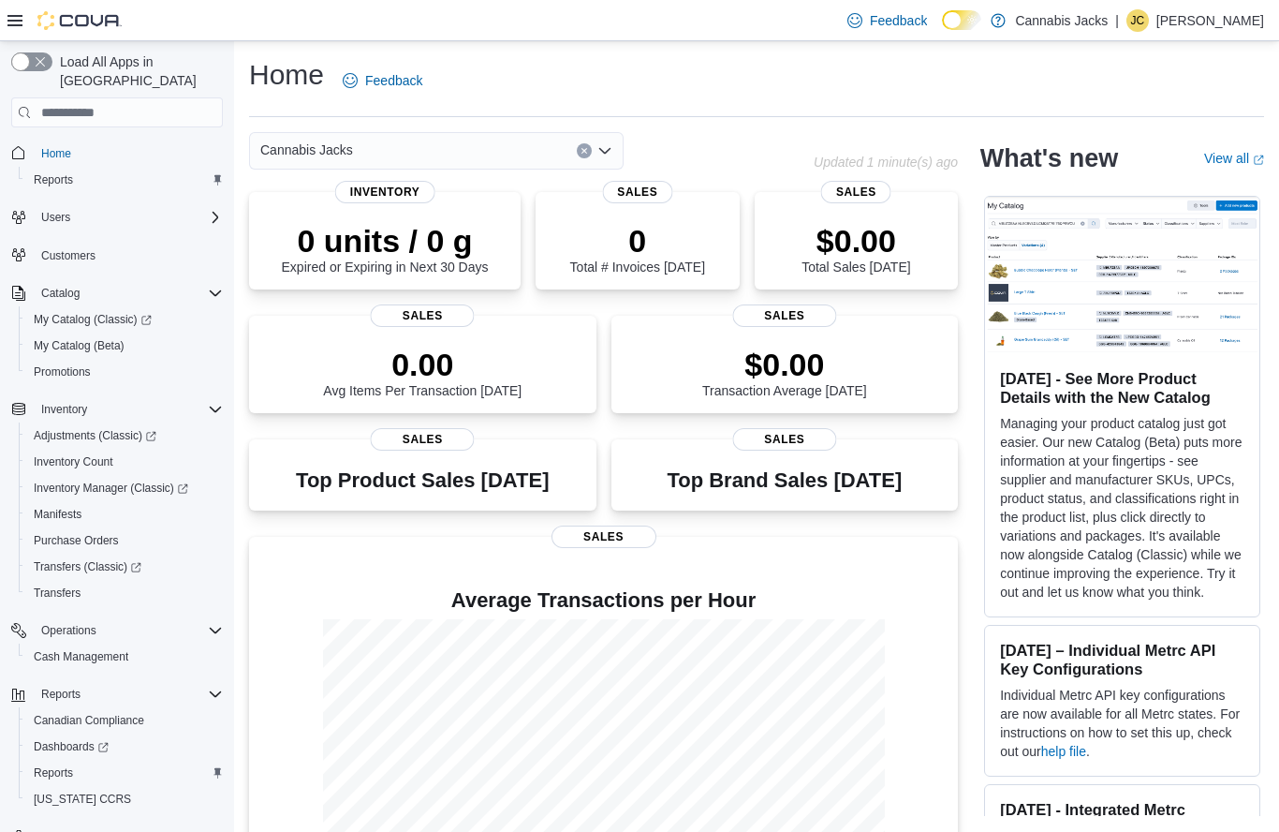 The height and width of the screenshot is (832, 1279). Describe the element at coordinates (80, 21) in the screenshot. I see `img: Cova` at that location.